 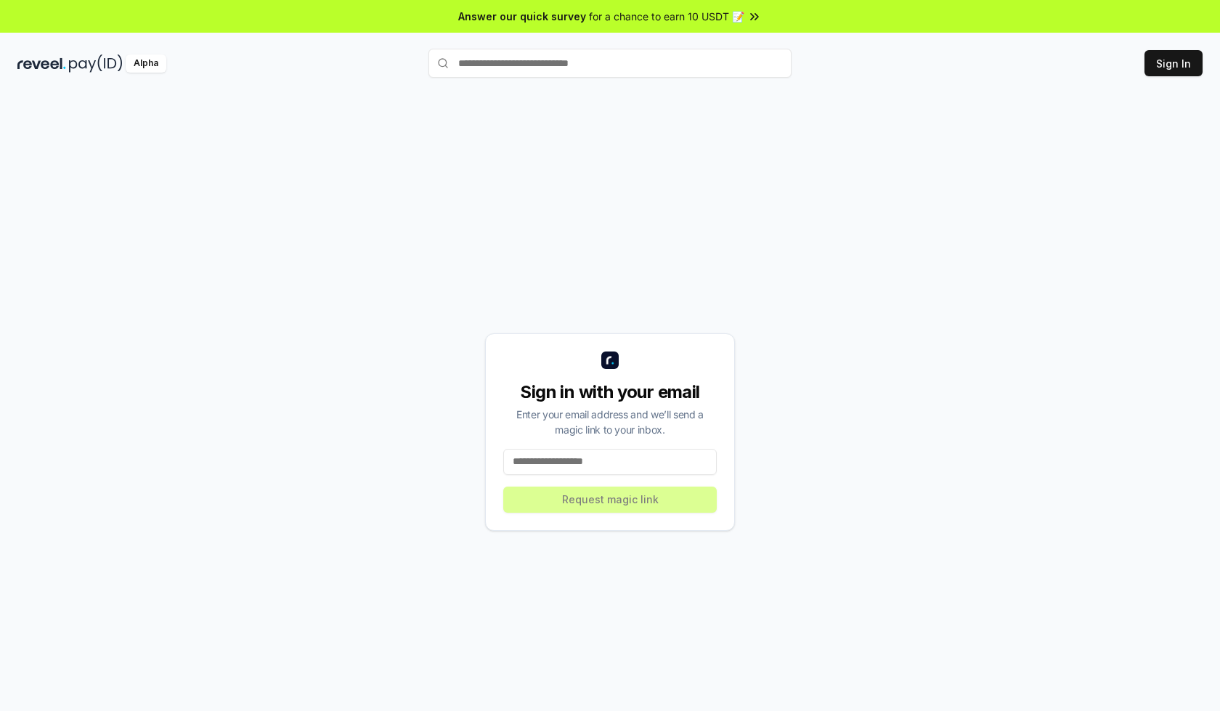 I want to click on img: logo_small, so click(x=610, y=360).